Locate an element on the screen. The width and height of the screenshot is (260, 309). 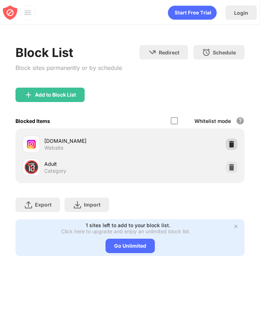
div: Export is located at coordinates (43, 204).